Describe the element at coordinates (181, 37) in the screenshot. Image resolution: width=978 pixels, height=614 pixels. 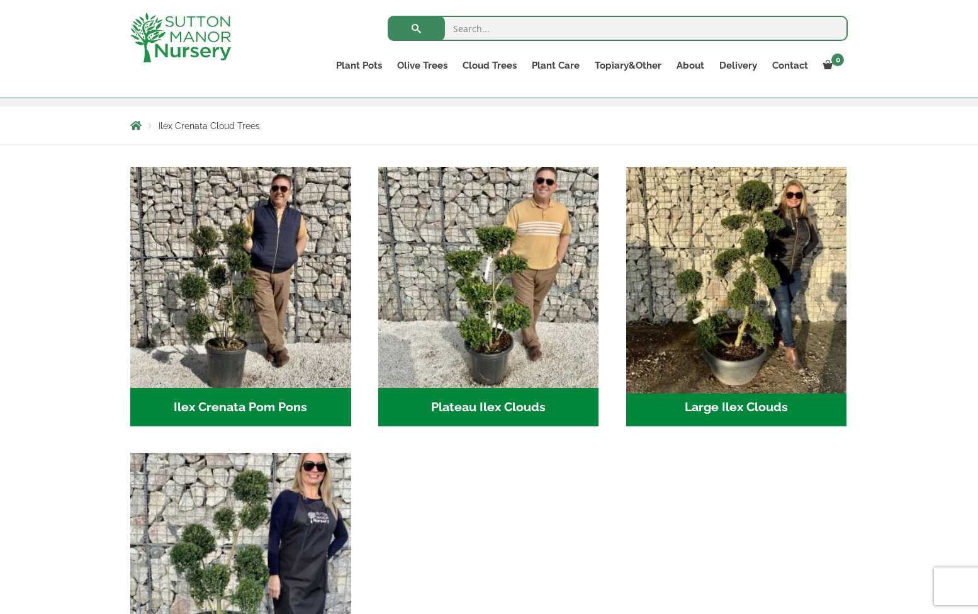
I see `img: logo` at that location.